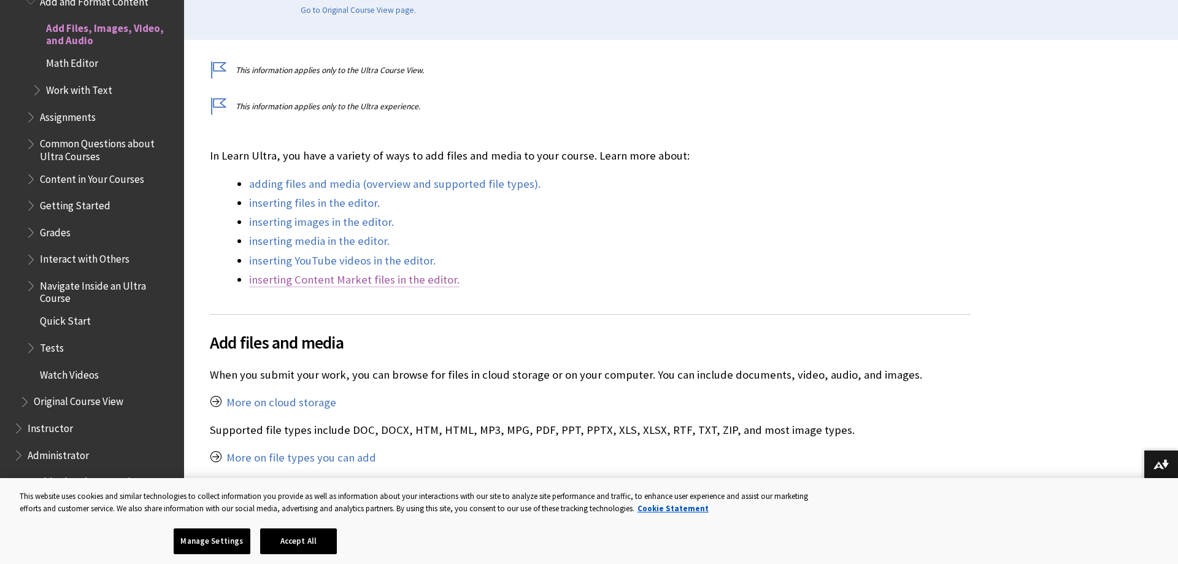  I want to click on p: This information applies only to the Ultra experience., so click(590, 106).